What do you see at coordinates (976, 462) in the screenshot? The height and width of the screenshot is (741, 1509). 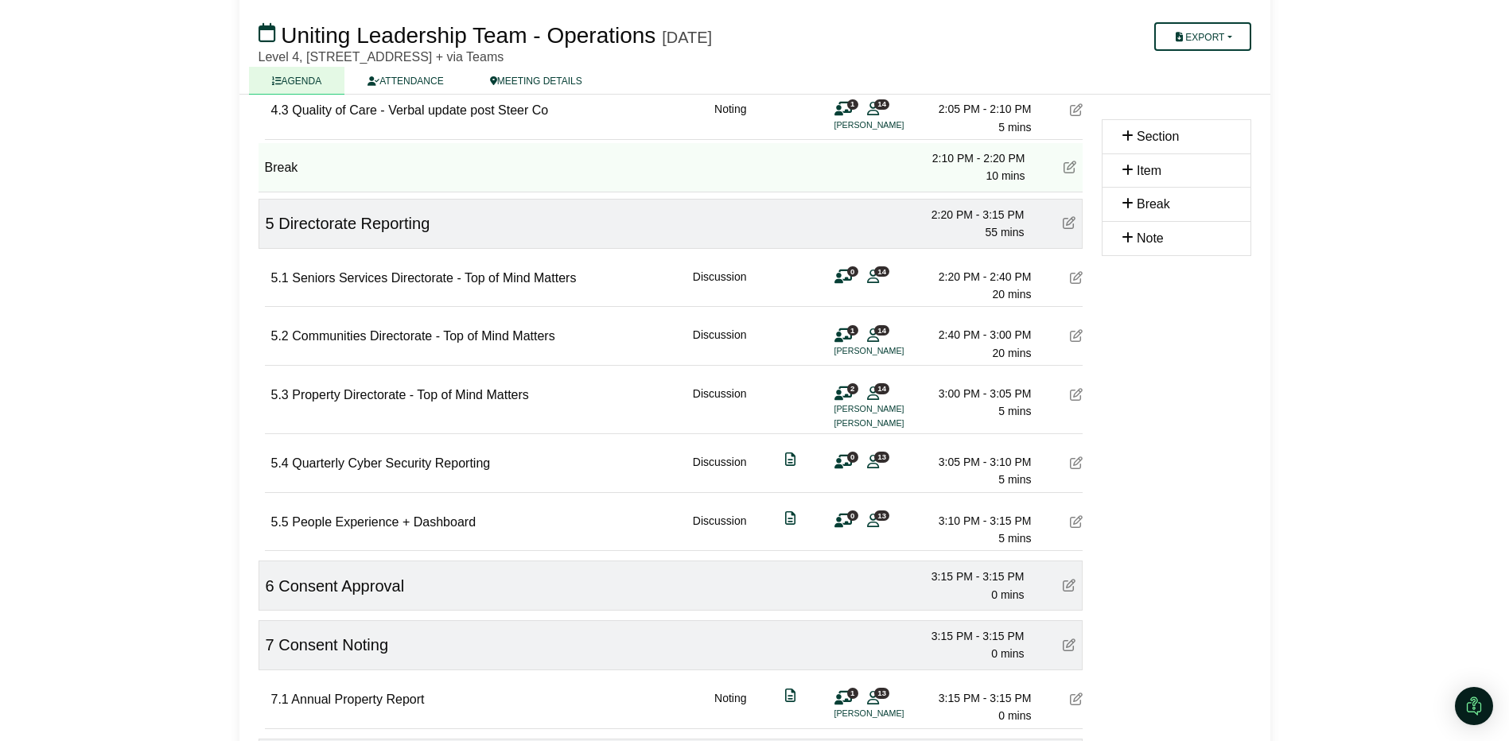 I see `div: 3:05 PM - 3:10 PM` at bounding box center [976, 462].